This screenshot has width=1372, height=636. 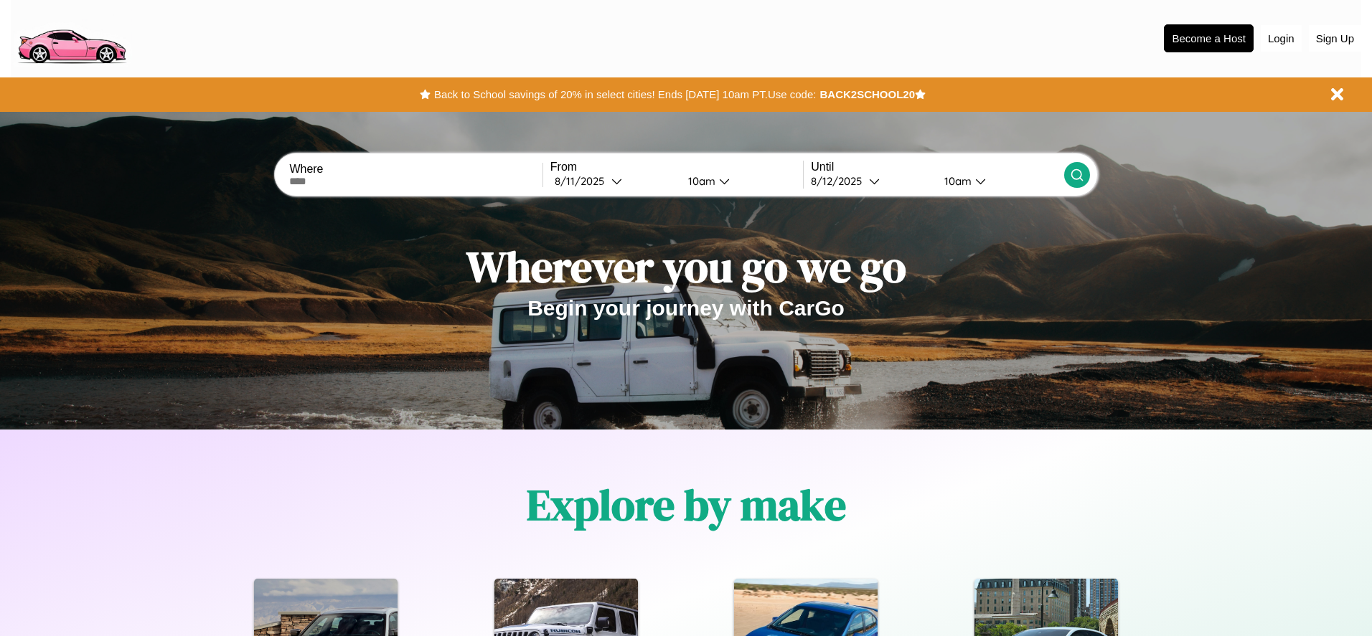 What do you see at coordinates (839, 181) in the screenshot?
I see `div: 8 / 12 / 2025` at bounding box center [839, 181].